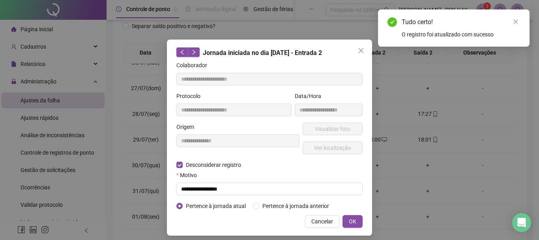 The image size is (539, 240). Describe the element at coordinates (392, 22) in the screenshot. I see `span: check-circle` at that location.